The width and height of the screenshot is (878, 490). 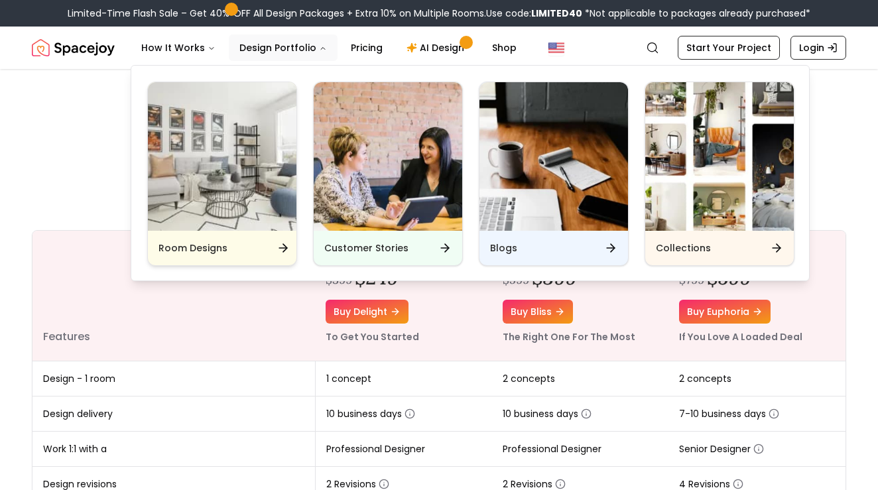 What do you see at coordinates (437, 48) in the screenshot?
I see `a: AI Design` at bounding box center [437, 48].